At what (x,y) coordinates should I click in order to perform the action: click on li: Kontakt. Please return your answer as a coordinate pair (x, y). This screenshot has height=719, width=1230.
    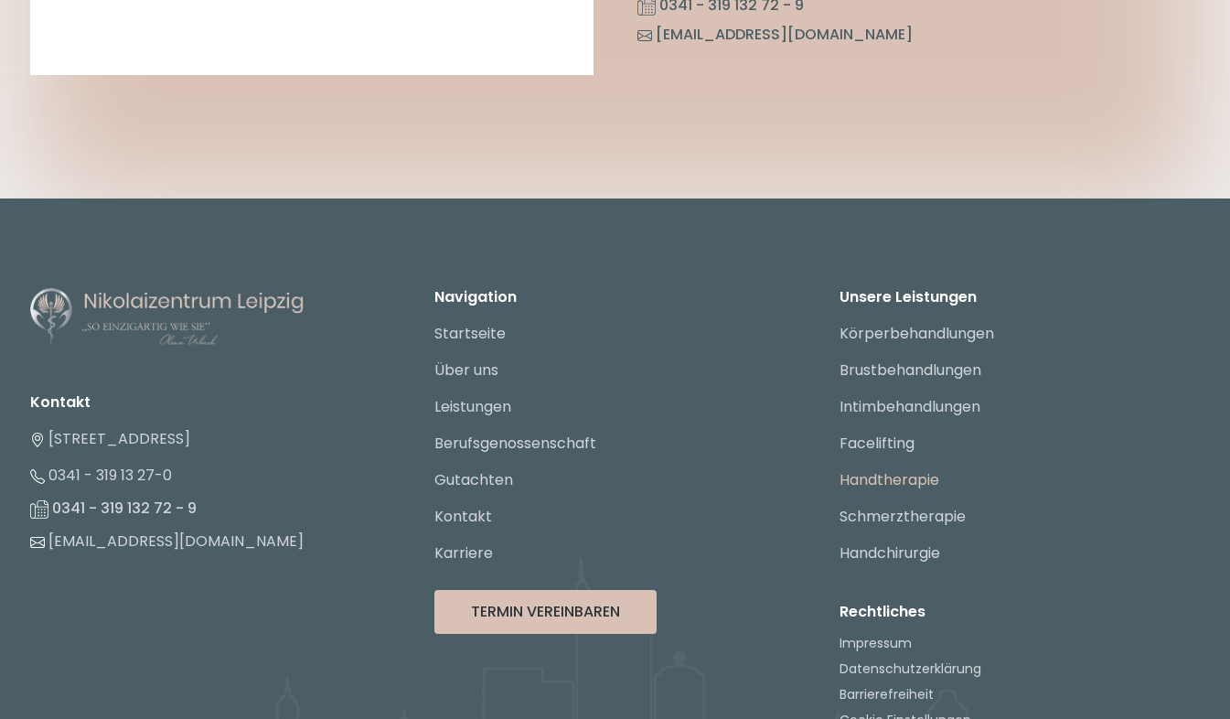
    Looking at the image, I should click on (210, 402).